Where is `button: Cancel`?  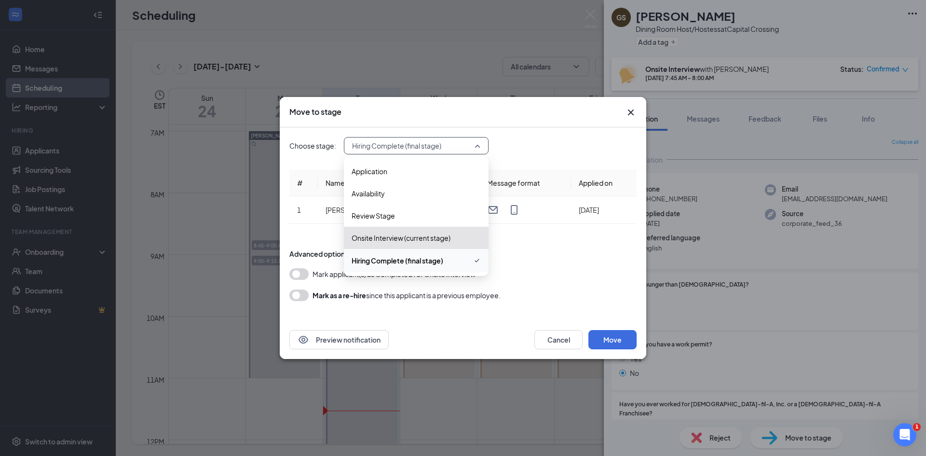 button: Cancel is located at coordinates (559, 340).